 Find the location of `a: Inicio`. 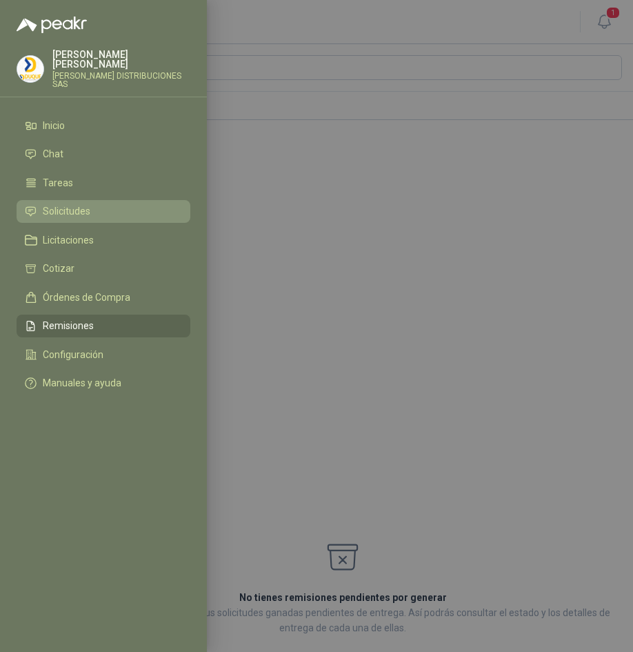

a: Inicio is located at coordinates (103, 126).